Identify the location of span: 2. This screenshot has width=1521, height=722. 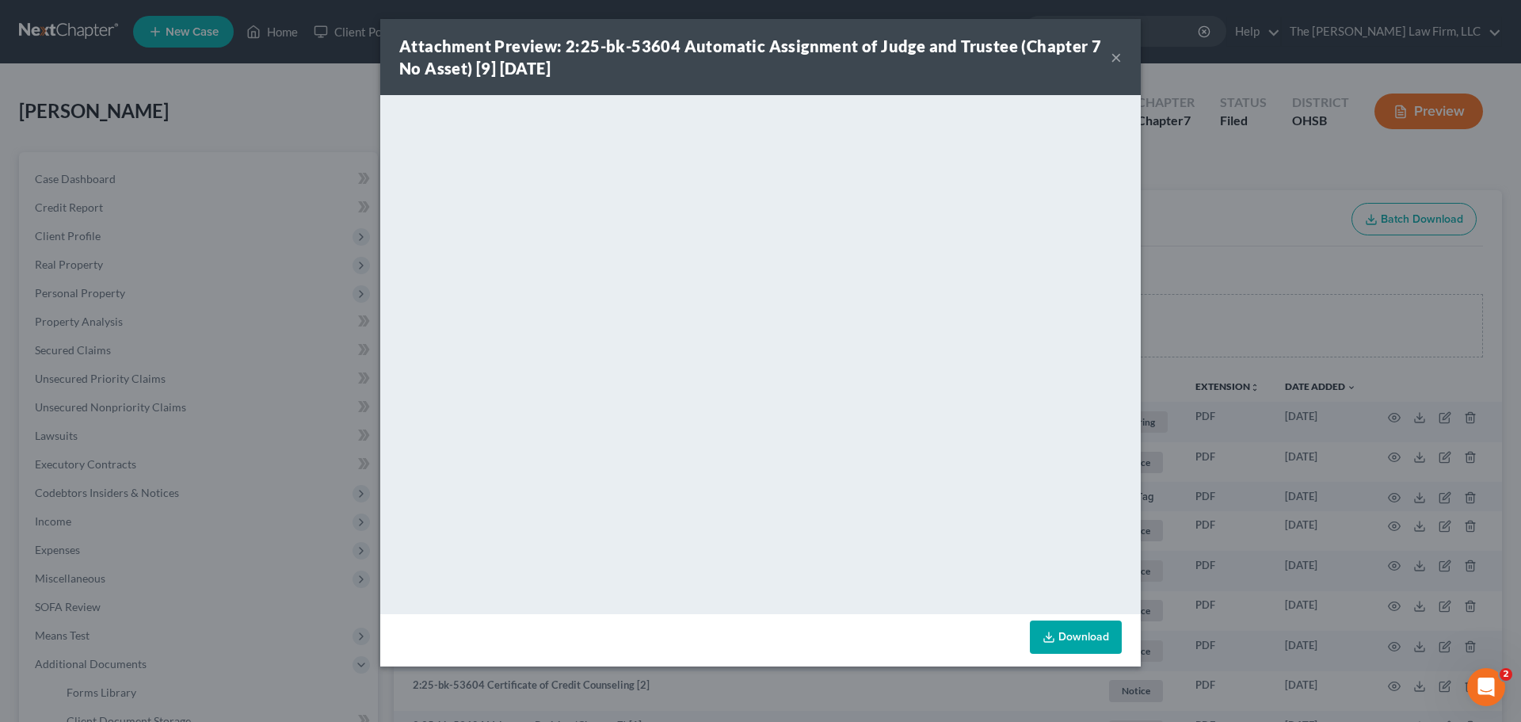
(1506, 674).